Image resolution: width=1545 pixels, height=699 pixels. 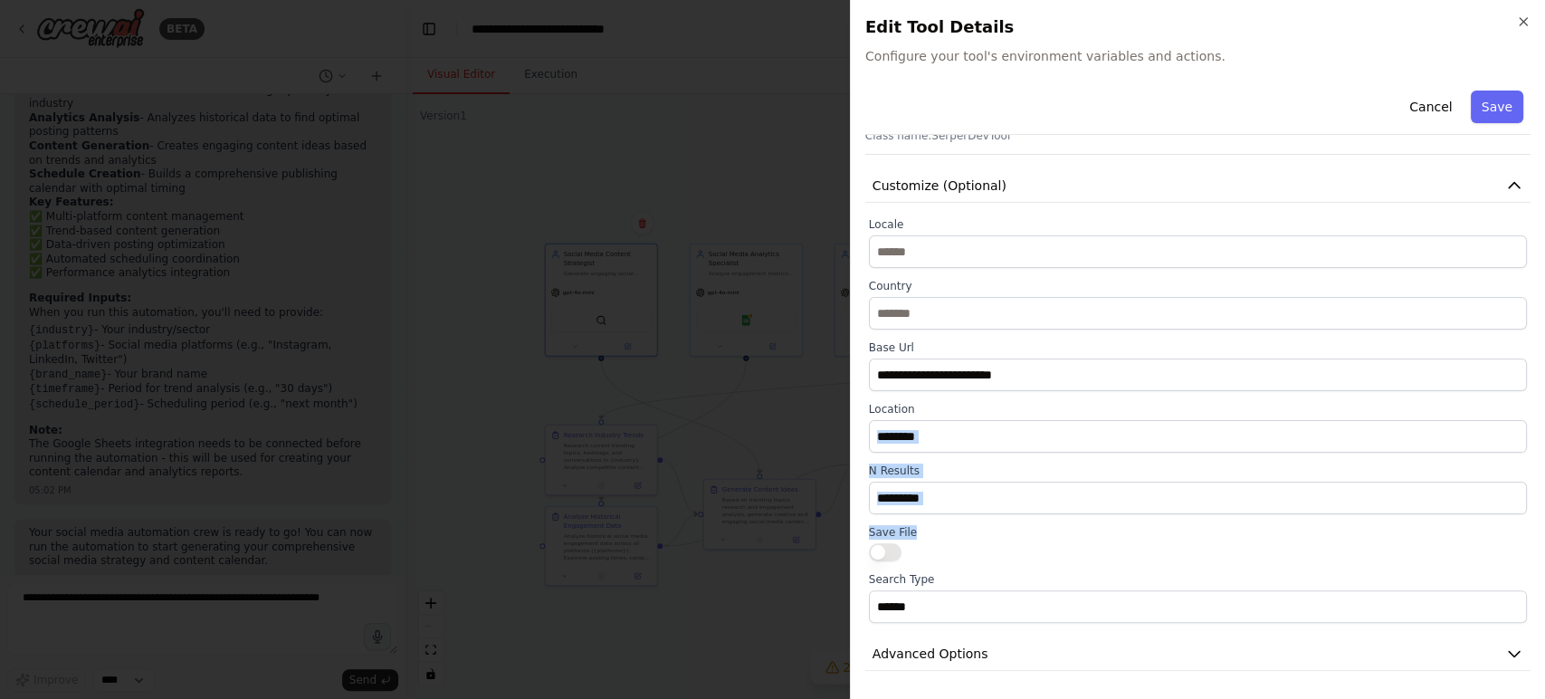 What do you see at coordinates (1198, 136) in the screenshot?
I see `p: Class name: SerperDevTool` at bounding box center [1198, 136].